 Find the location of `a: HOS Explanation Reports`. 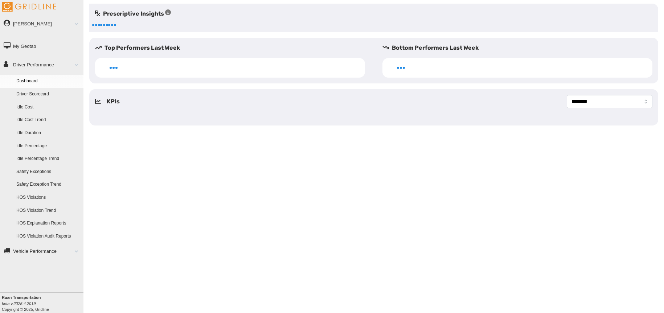

a: HOS Explanation Reports is located at coordinates (48, 223).